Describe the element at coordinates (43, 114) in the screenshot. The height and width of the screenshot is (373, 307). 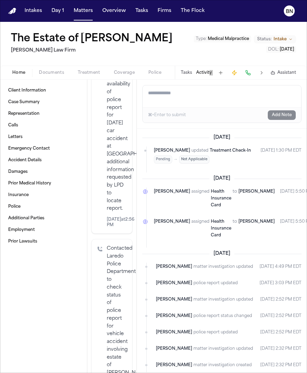
I see `a: Representation` at that location.